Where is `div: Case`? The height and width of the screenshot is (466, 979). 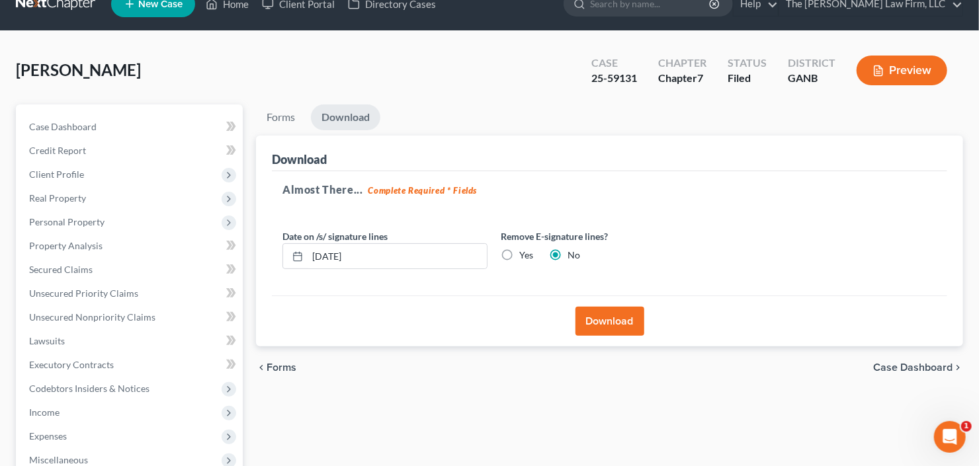
div: Case is located at coordinates (614, 63).